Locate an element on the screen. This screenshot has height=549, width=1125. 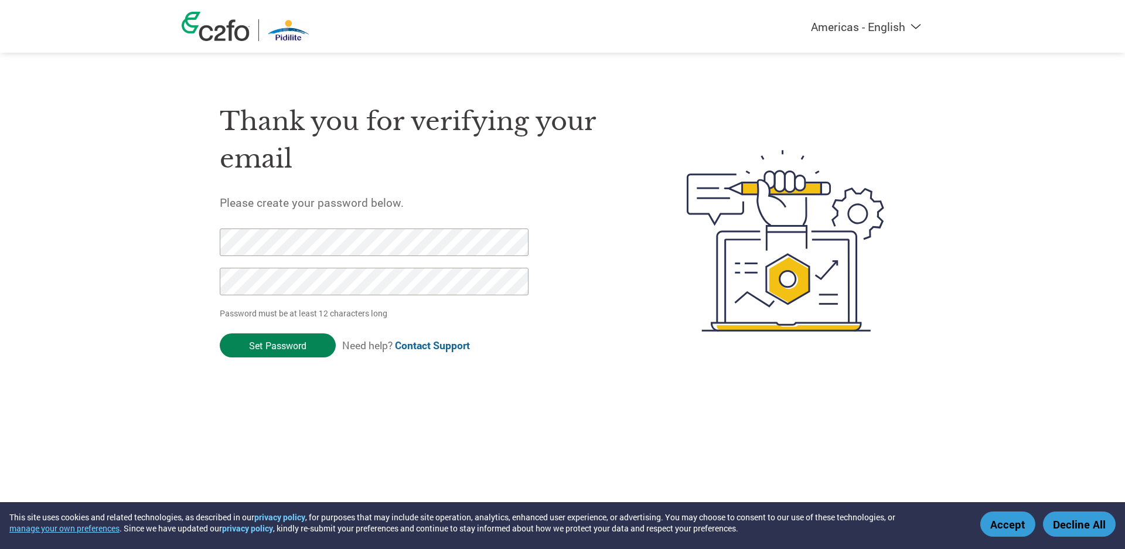
h1: Thank you for verifying your email is located at coordinates (425, 140).